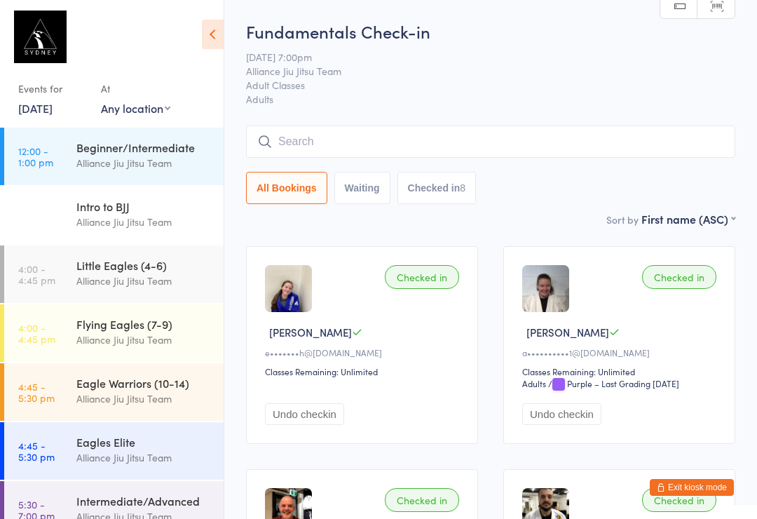 This screenshot has height=519, width=757. What do you see at coordinates (144, 206) in the screenshot?
I see `div: Intro to BJJ` at bounding box center [144, 206].